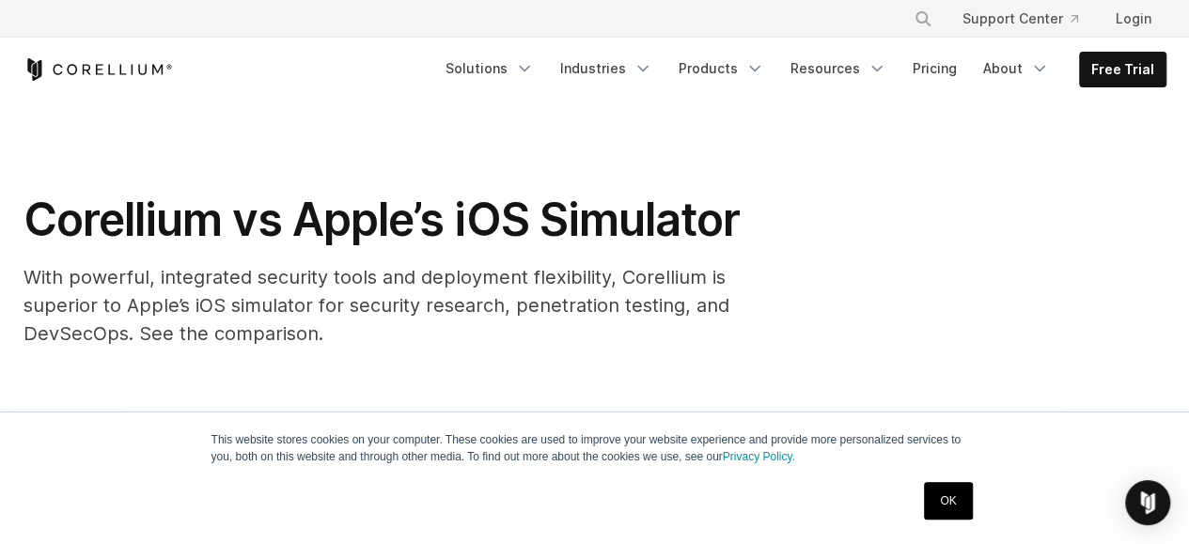 Image resolution: width=1189 pixels, height=544 pixels. What do you see at coordinates (1016, 69) in the screenshot?
I see `a: About` at bounding box center [1016, 69].